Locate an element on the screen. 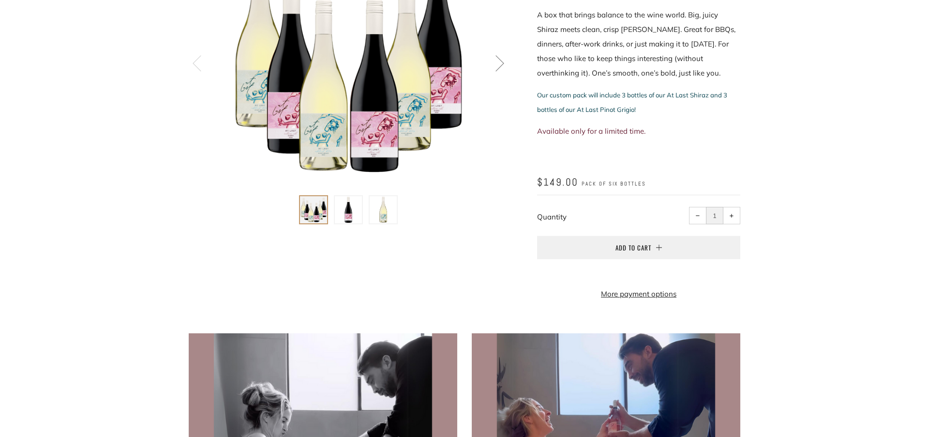 The image size is (929, 437). input: quantity is located at coordinates (715, 215).